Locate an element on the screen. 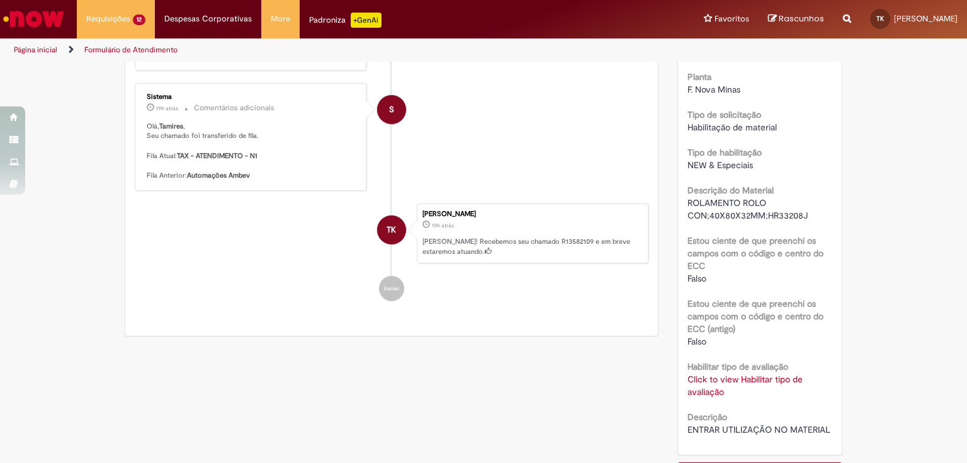  span: Habilitação de material is located at coordinates (733, 127).